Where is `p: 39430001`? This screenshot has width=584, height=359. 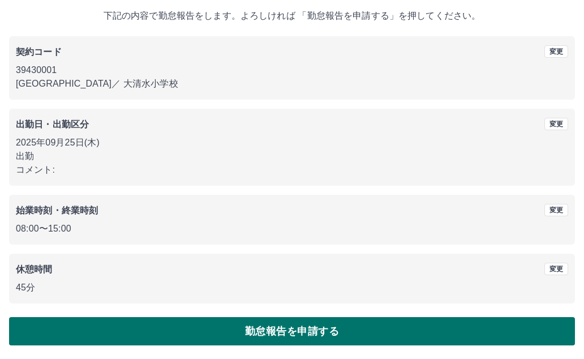 p: 39430001 is located at coordinates (292, 70).